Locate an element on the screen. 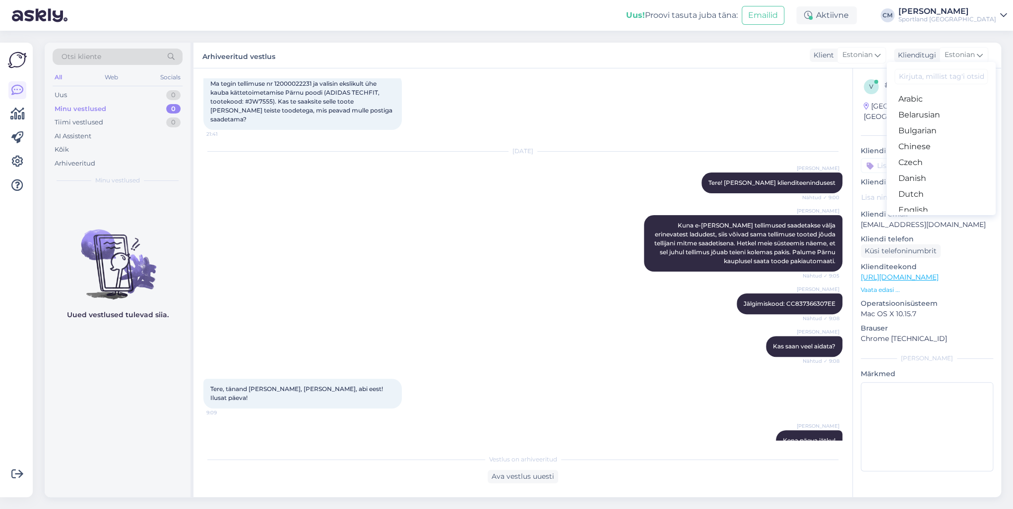 The image size is (1013, 509). div: Uus is located at coordinates (60, 95).